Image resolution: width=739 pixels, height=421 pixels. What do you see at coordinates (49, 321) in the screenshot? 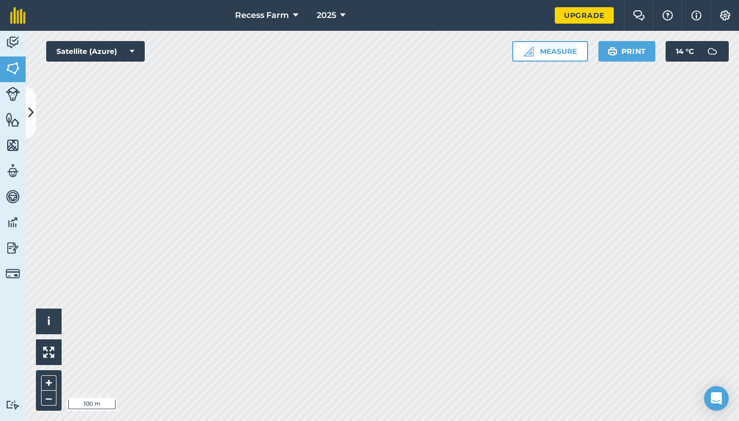
I see `button: i` at bounding box center [49, 321].